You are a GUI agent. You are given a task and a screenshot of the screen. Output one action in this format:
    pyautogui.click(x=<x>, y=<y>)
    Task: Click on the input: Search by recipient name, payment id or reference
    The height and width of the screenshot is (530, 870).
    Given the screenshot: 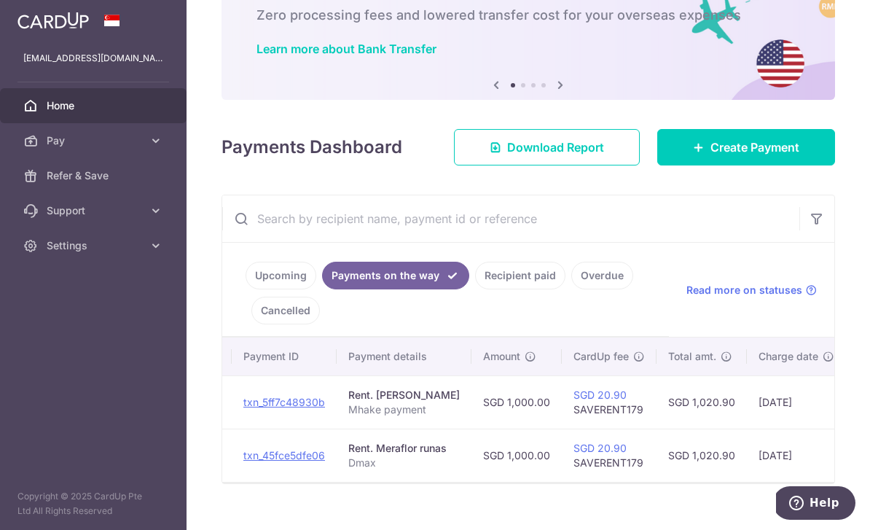 What is the action you would take?
    pyautogui.click(x=511, y=219)
    